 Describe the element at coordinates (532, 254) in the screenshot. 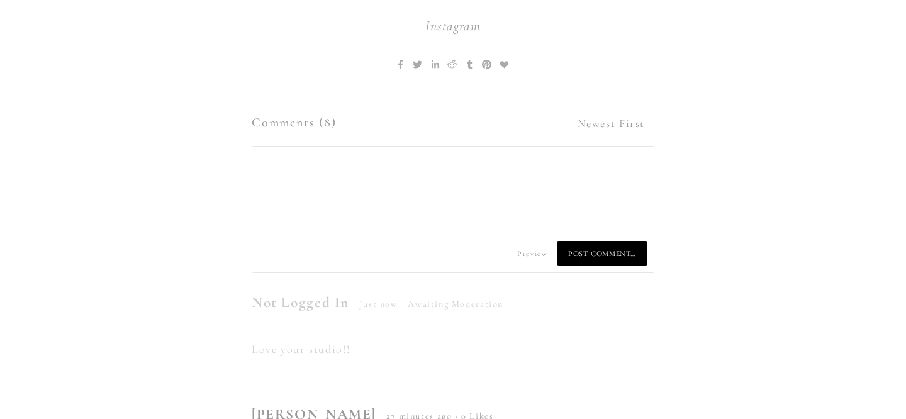

I see `span: Preview` at that location.